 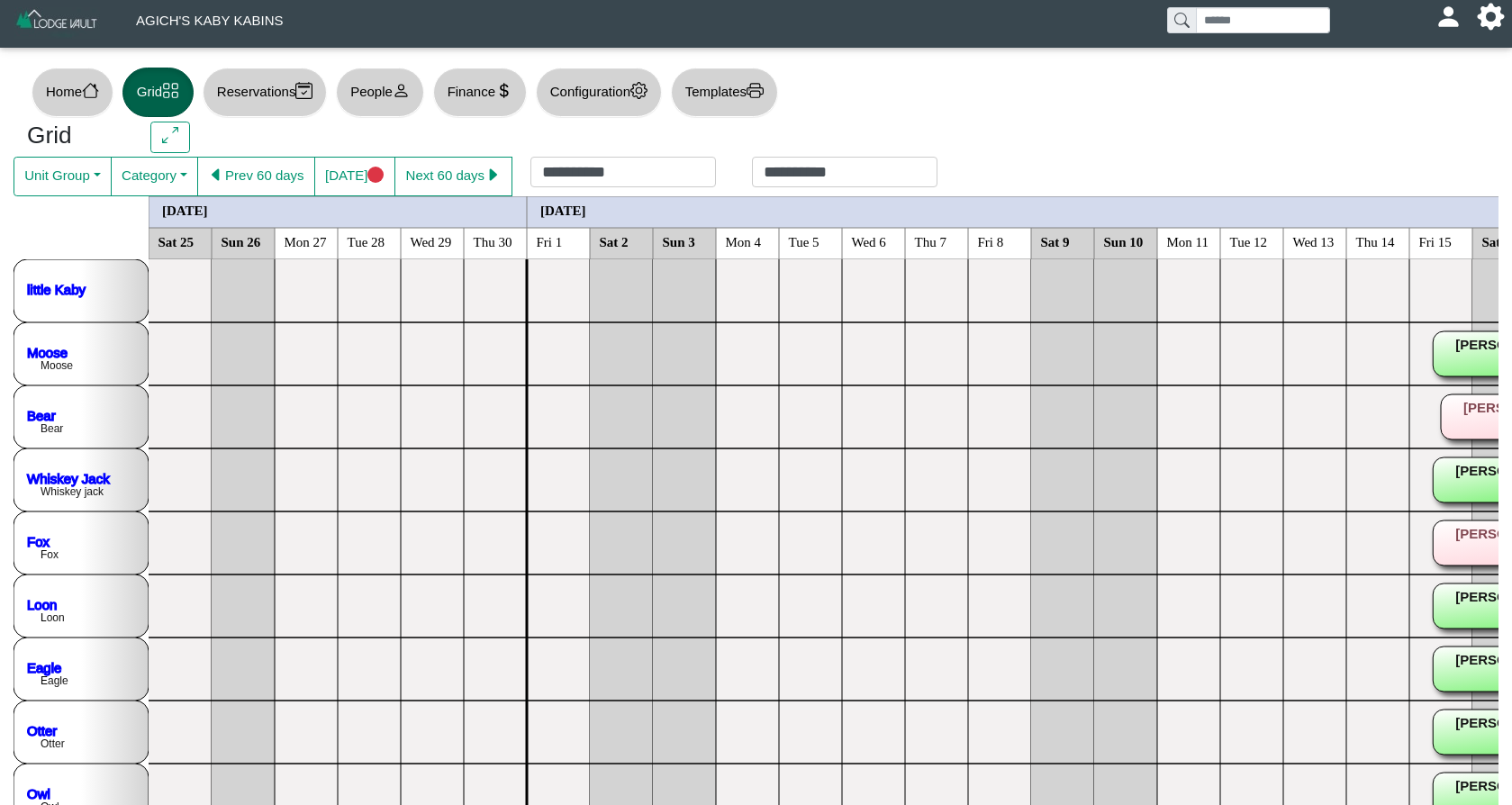 What do you see at coordinates (39, 792) in the screenshot?
I see `a: Owl` at bounding box center [39, 792].